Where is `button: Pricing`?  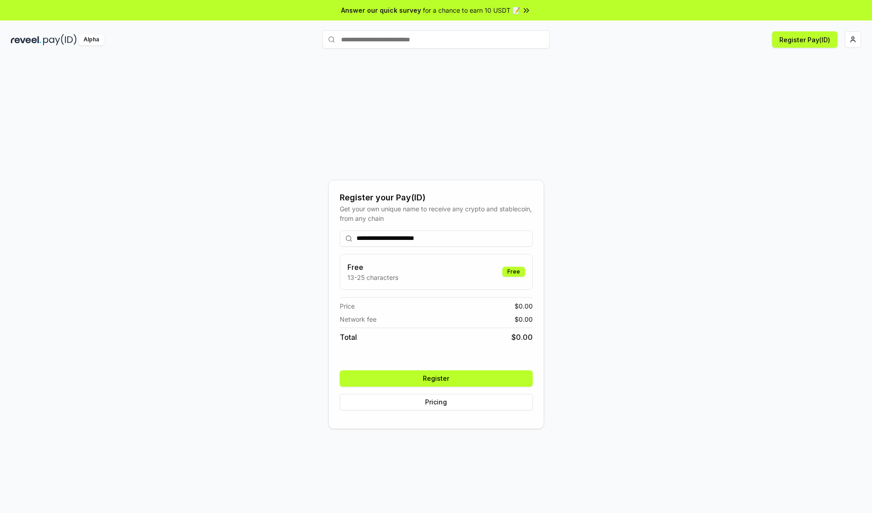
button: Pricing is located at coordinates (436, 402).